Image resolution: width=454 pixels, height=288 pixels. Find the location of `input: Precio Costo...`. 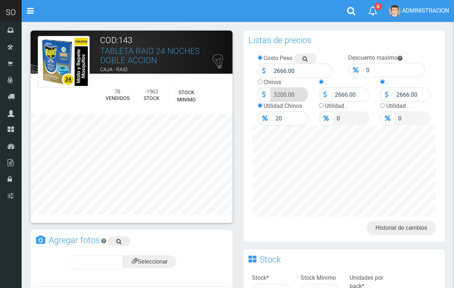

input: Precio Costo... is located at coordinates (301, 71).